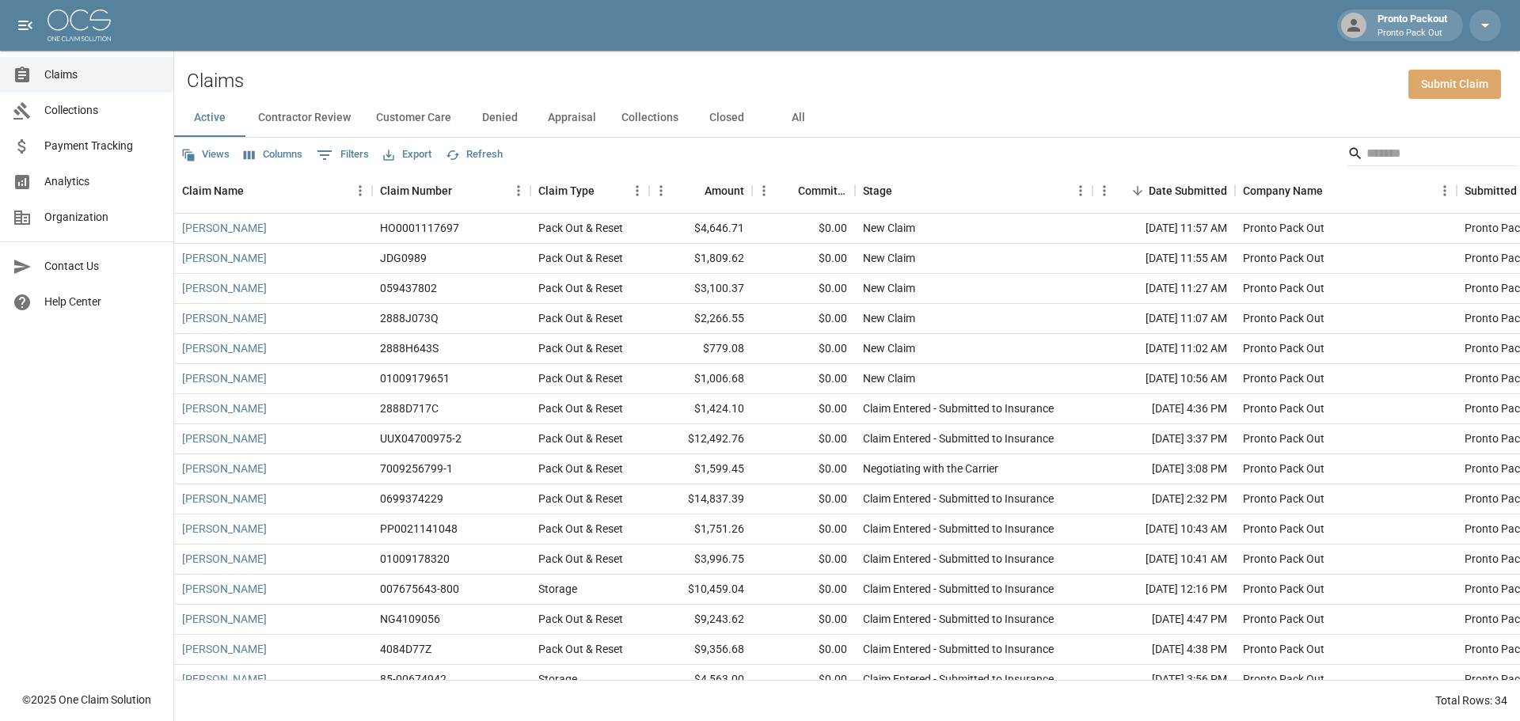  Describe the element at coordinates (420, 589) in the screenshot. I see `div: 007675643-800` at that location.